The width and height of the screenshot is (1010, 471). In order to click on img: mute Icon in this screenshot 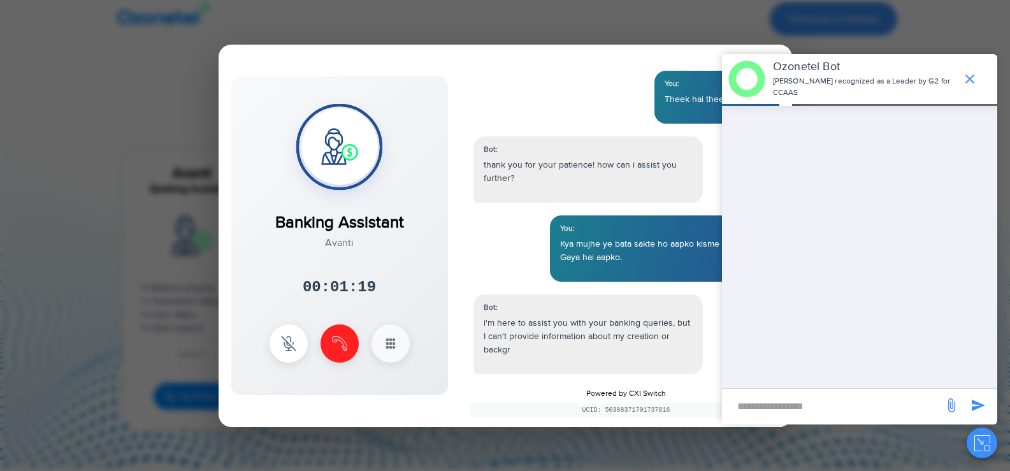, I will do `click(289, 343)`.